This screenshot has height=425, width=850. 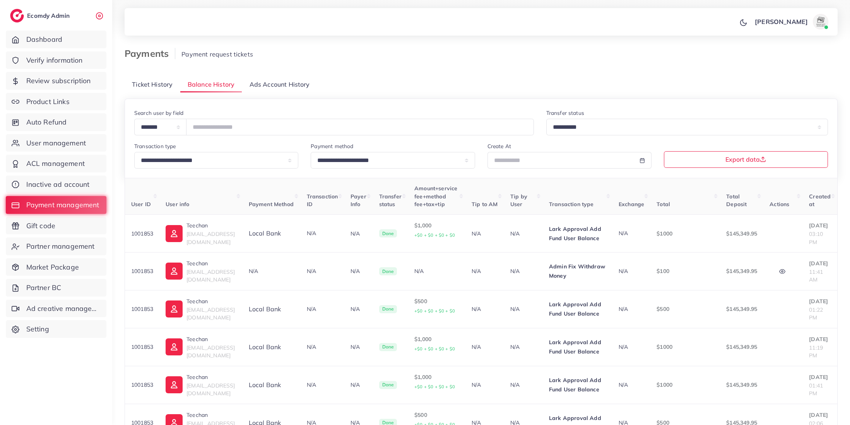 I want to click on span: Inactive ad account, so click(x=58, y=185).